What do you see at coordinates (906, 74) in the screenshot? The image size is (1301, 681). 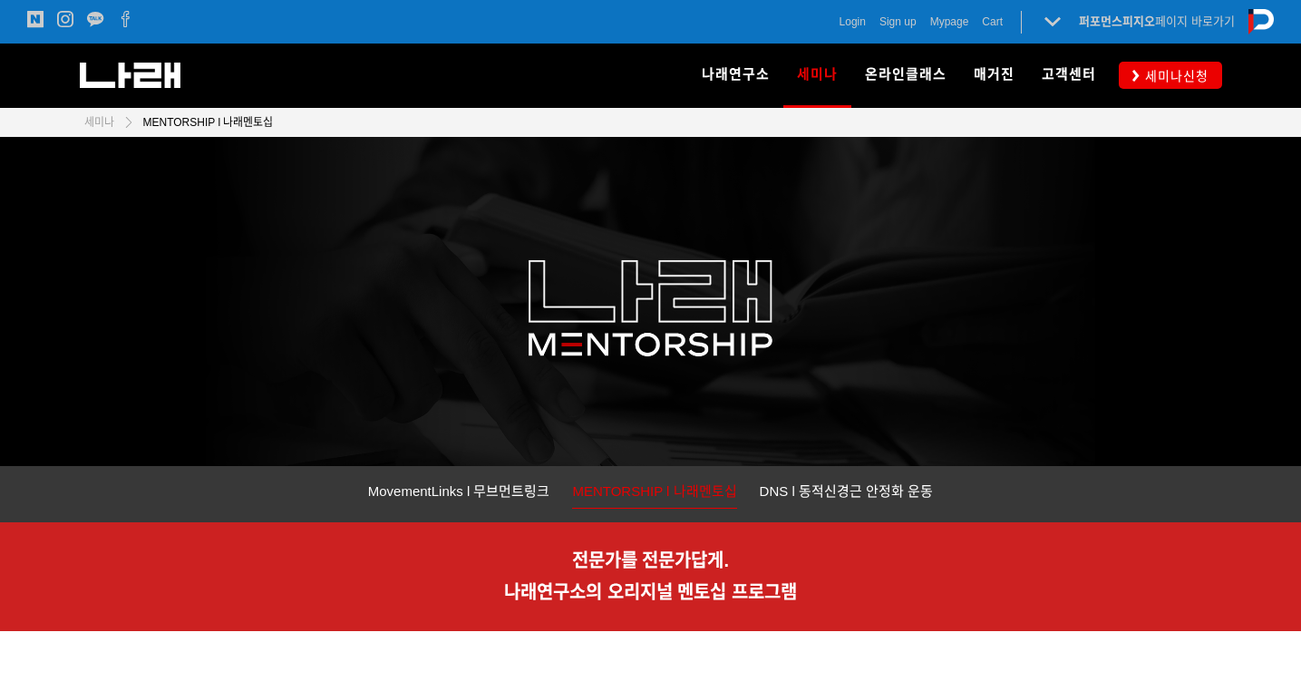 I see `span: 온라인클래스` at bounding box center [906, 74].